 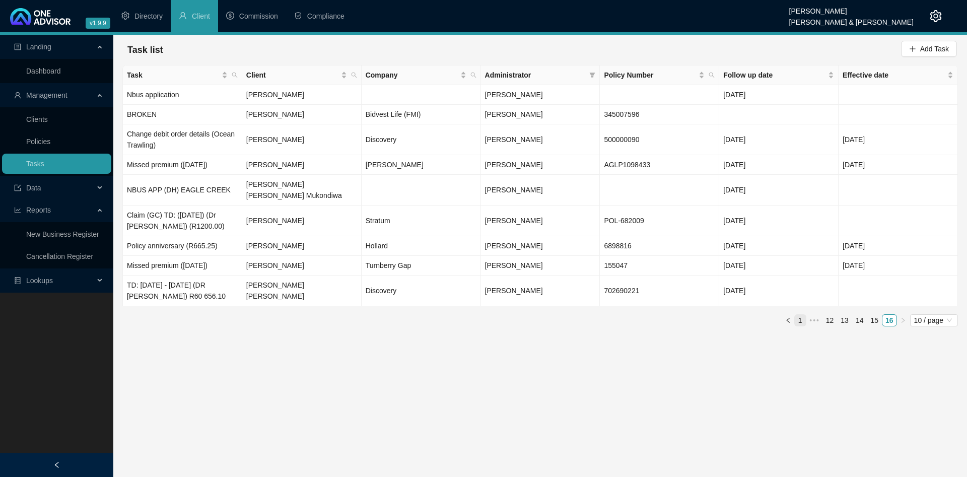 I want to click on span: plus, so click(x=913, y=49).